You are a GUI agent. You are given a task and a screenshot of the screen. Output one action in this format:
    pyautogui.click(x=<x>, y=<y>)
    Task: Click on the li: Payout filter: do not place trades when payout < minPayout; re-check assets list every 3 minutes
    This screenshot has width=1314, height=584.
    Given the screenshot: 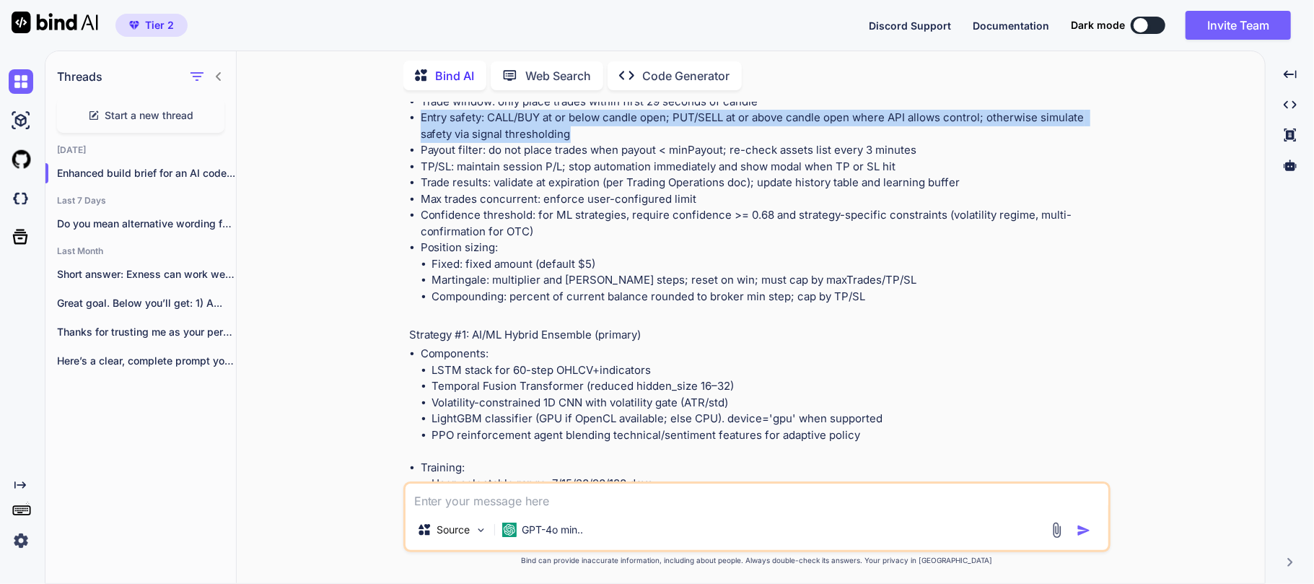 What is the action you would take?
    pyautogui.click(x=764, y=150)
    